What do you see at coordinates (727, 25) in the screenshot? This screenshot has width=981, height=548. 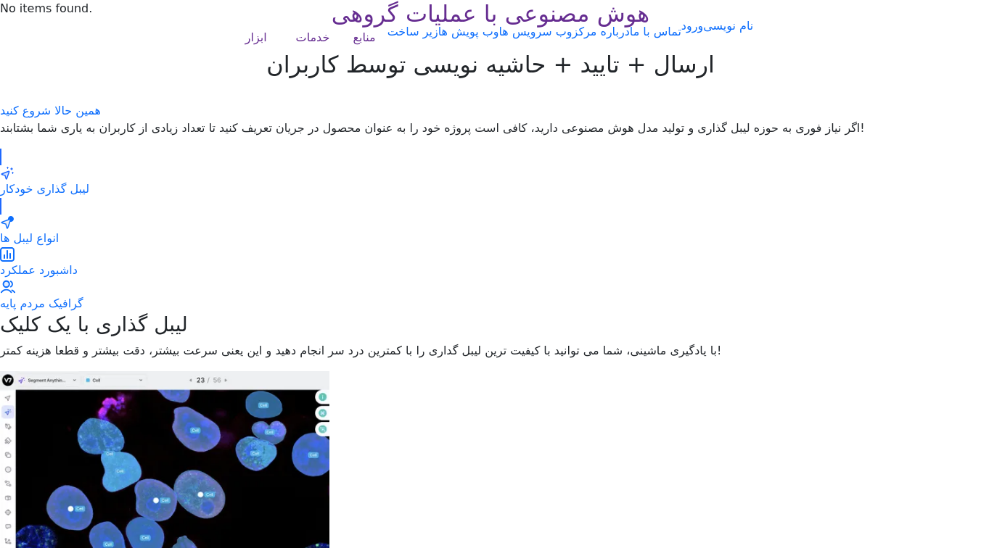 I see `a: نام نویسی` at bounding box center [727, 25].